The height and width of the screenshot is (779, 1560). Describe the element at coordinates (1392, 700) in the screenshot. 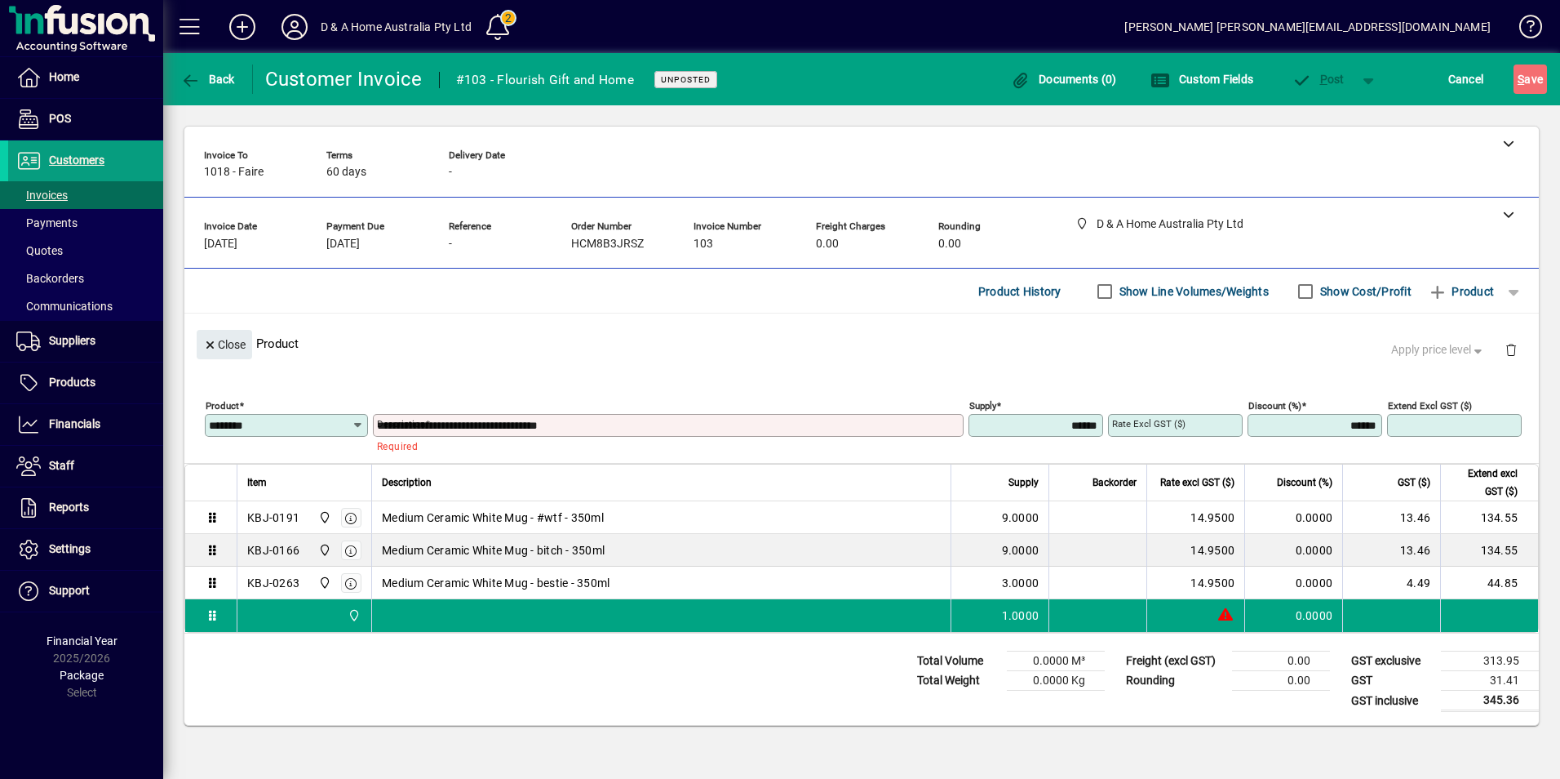

I see `td: GST inclusive` at that location.